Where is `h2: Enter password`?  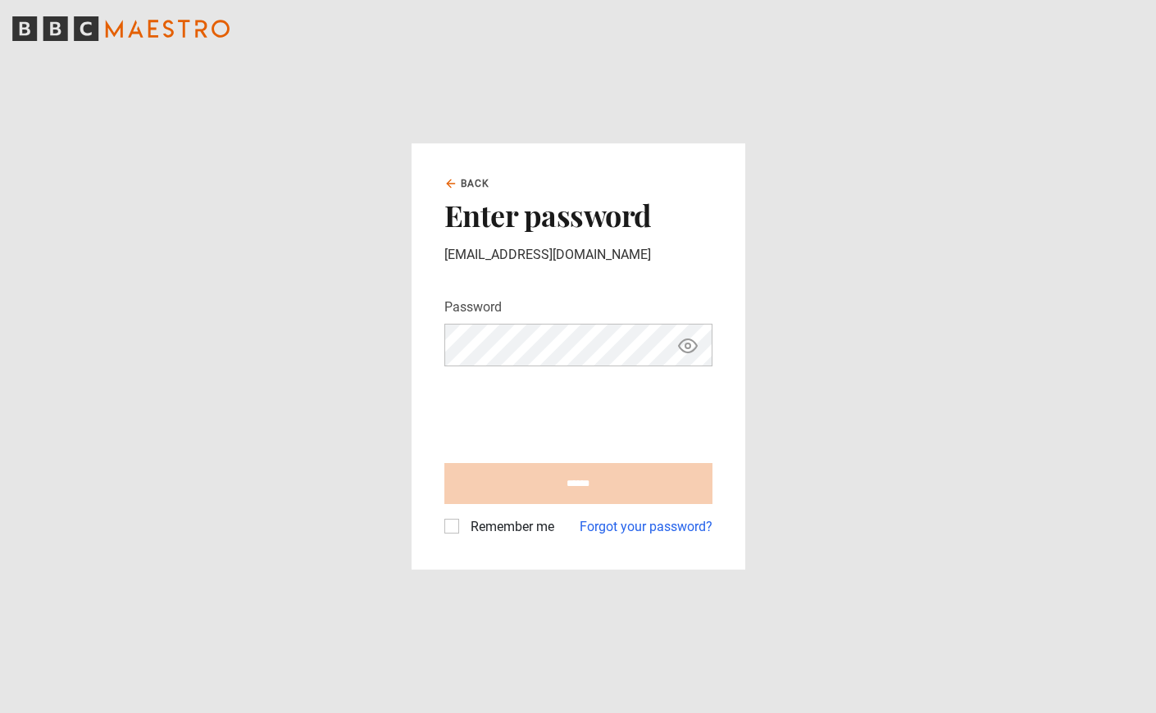 h2: Enter password is located at coordinates (578, 215).